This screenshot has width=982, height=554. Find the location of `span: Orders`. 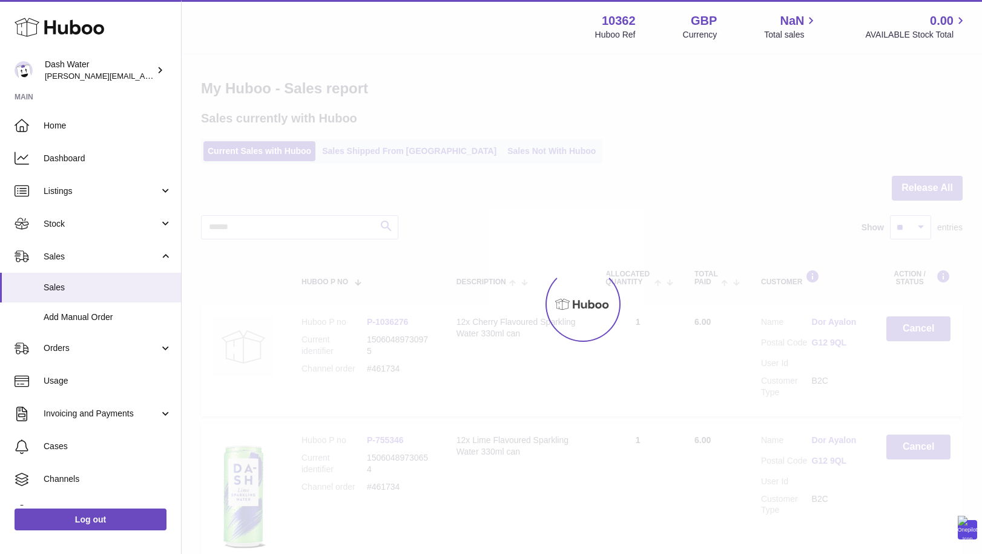

span: Orders is located at coordinates (101, 348).